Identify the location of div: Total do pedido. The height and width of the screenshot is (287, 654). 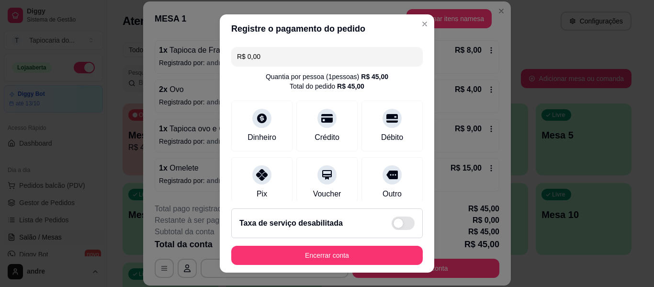
(327, 86).